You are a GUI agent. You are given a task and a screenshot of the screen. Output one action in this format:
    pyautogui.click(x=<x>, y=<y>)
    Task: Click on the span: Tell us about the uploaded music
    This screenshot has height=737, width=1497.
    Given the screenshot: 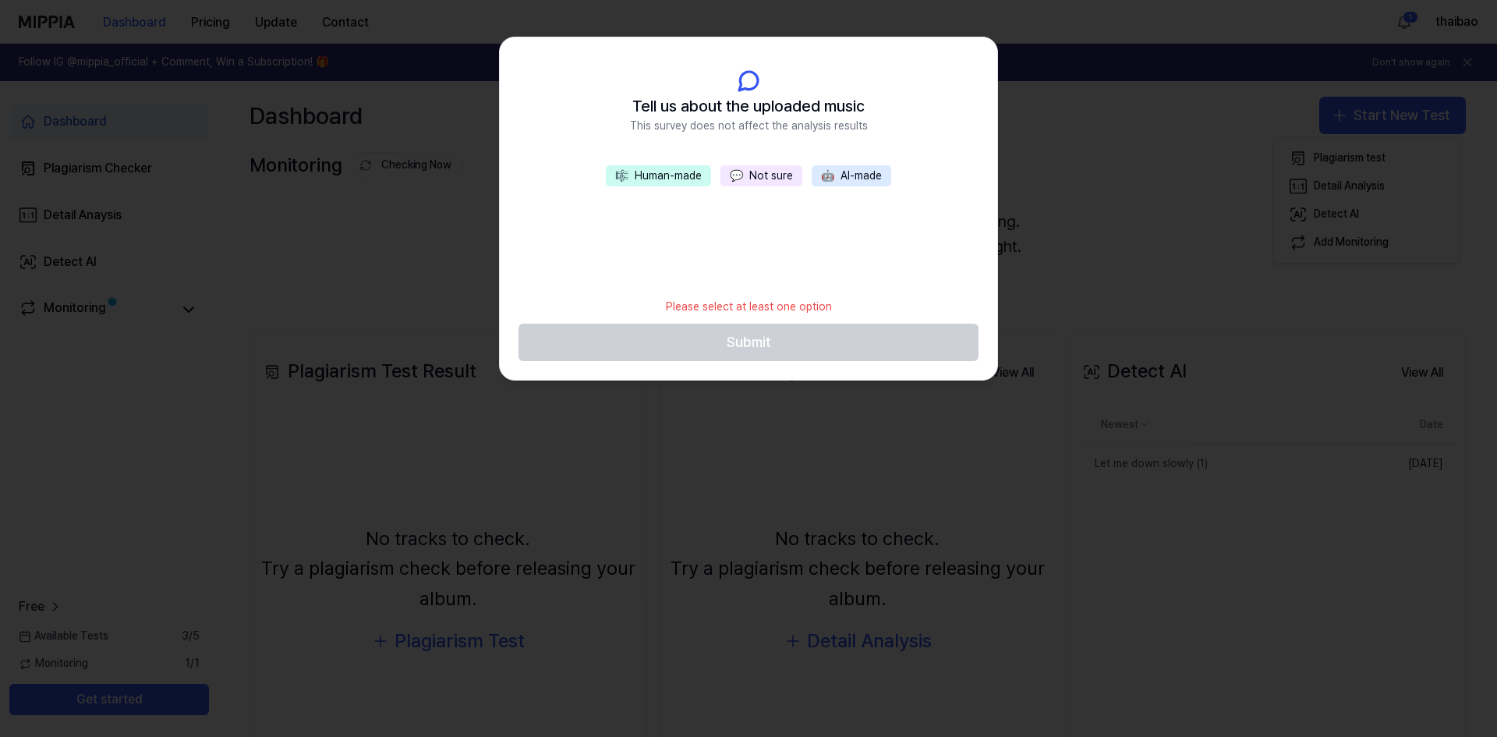 What is the action you would take?
    pyautogui.click(x=748, y=106)
    